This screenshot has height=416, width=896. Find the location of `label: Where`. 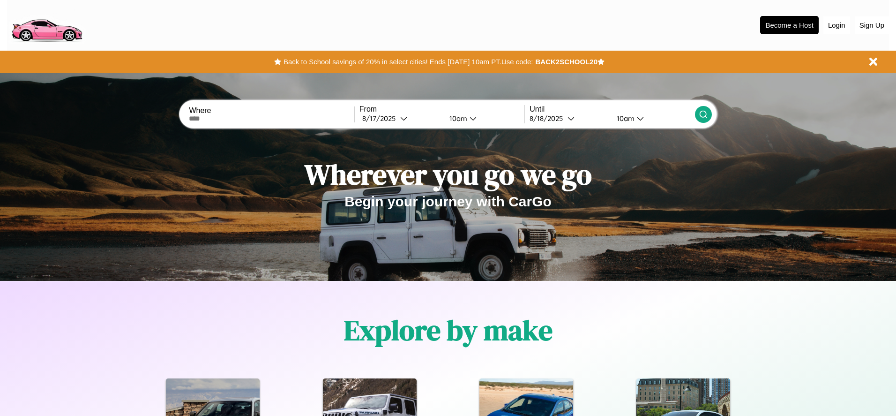

label: Where is located at coordinates (271, 111).